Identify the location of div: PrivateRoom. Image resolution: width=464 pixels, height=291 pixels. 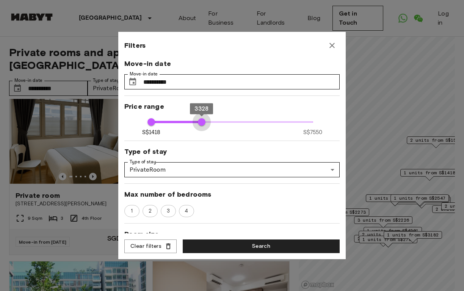
(232, 170).